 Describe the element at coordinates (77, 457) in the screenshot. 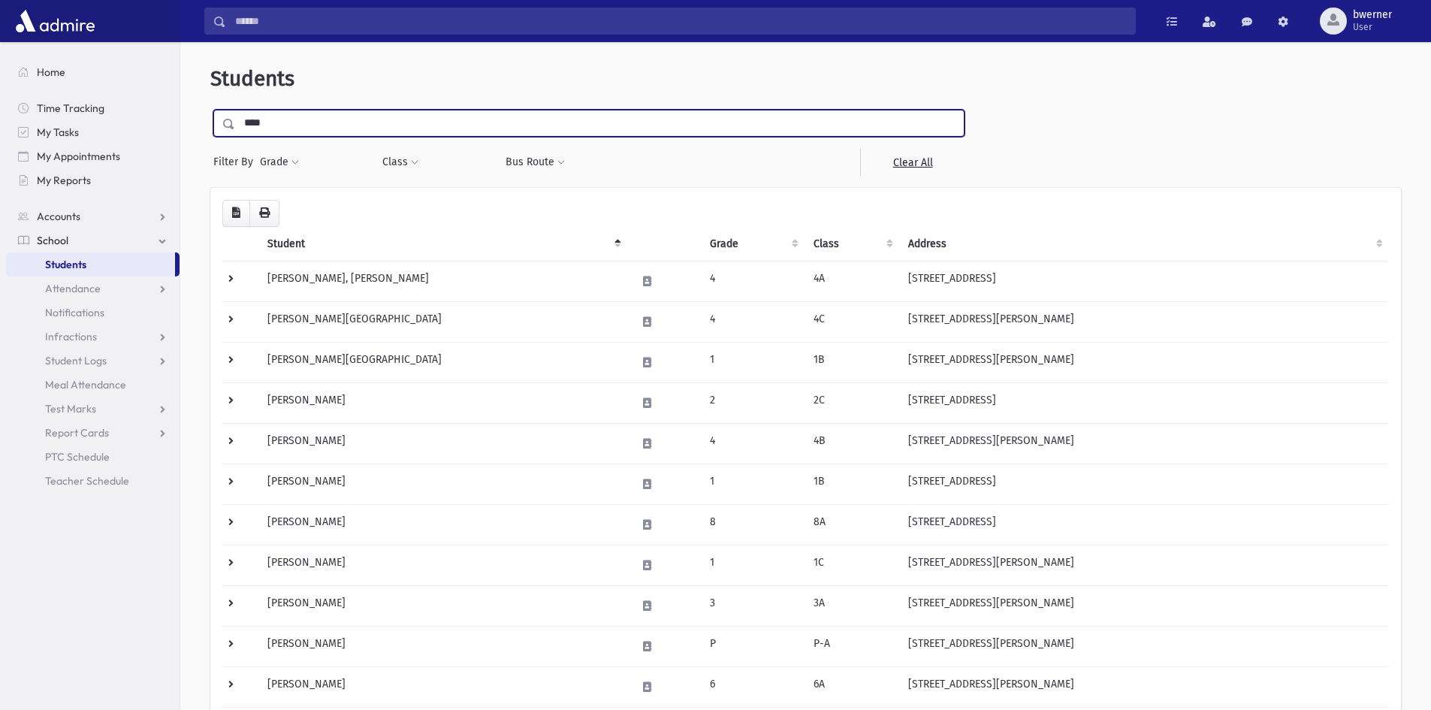

I see `span: PTC Schedule` at that location.